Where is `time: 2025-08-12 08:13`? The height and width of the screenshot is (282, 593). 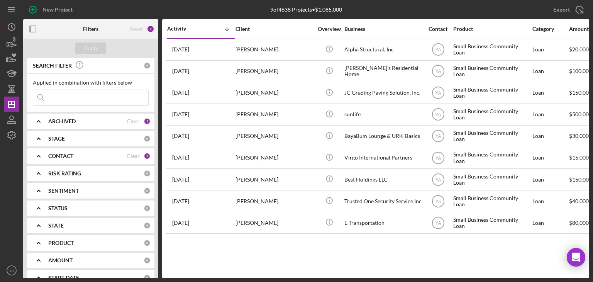
time: 2025-08-12 08:13 is located at coordinates (181, 49).